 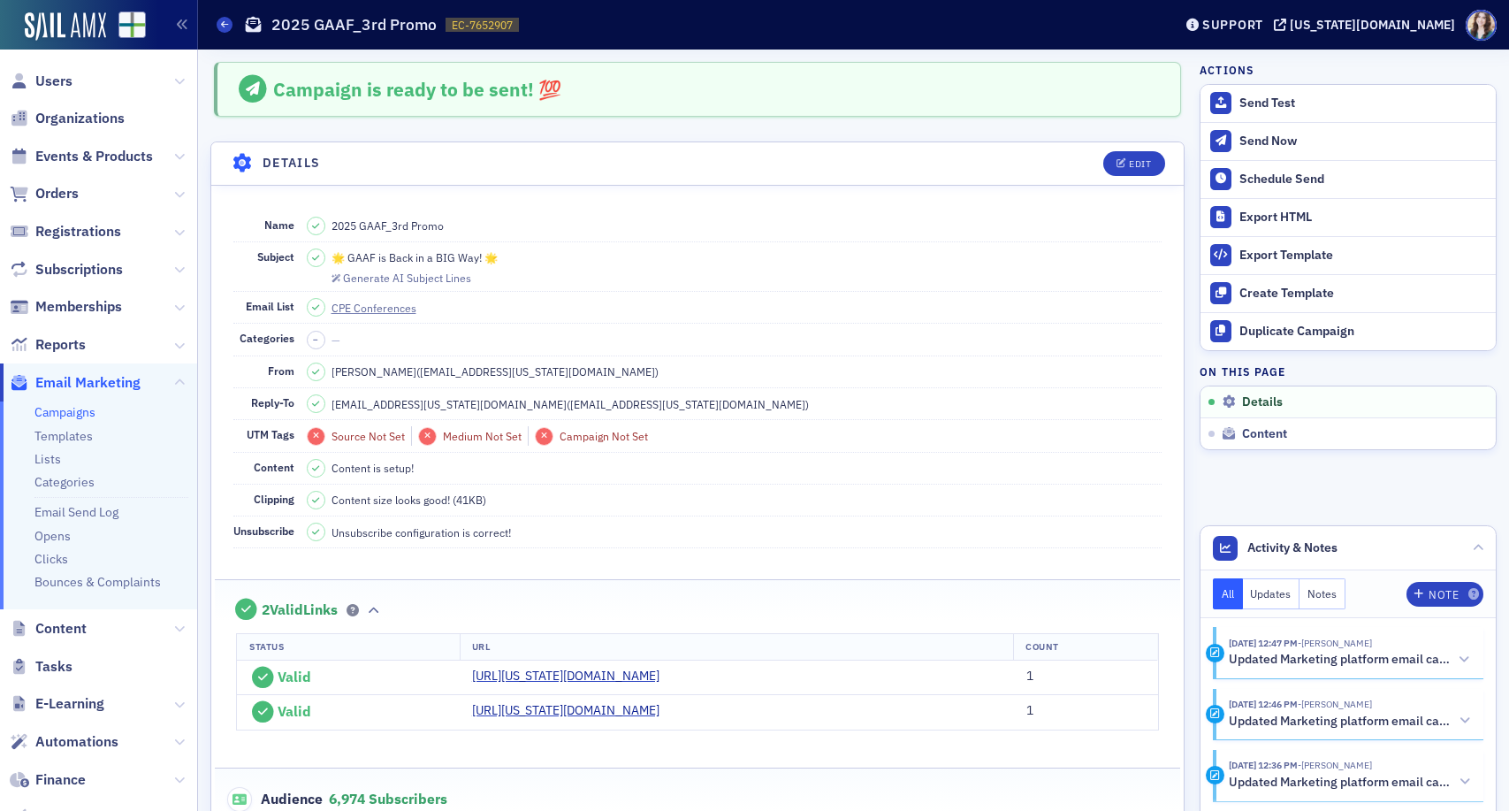 I want to click on span: Activity & Notes, so click(x=1292, y=547).